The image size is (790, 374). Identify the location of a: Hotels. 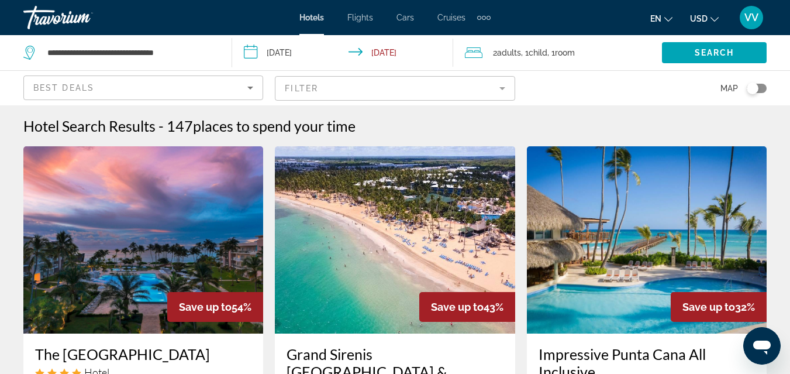
(312, 18).